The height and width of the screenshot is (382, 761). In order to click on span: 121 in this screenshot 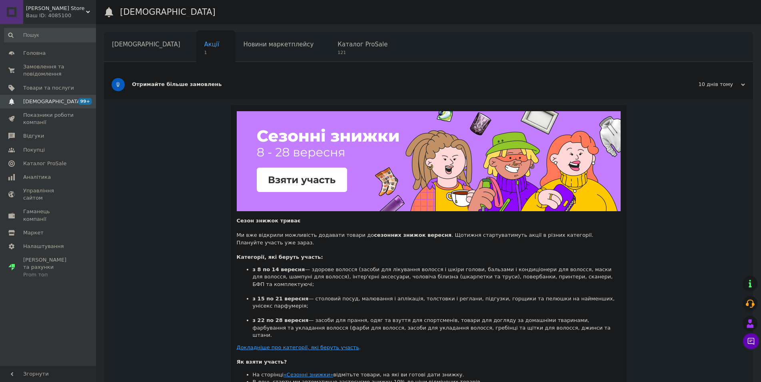, I will do `click(363, 52)`.